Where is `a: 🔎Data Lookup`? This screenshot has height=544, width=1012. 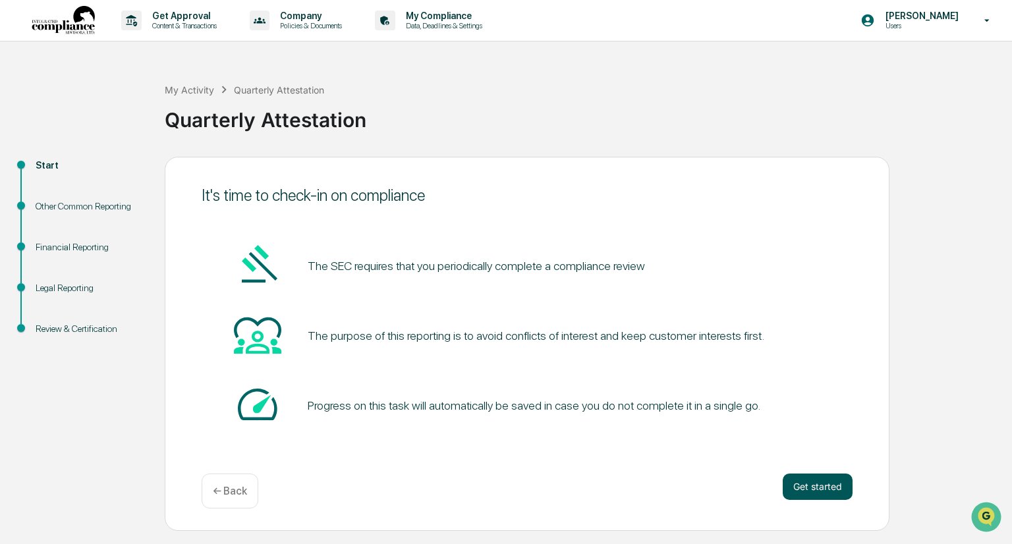
a: 🔎Data Lookup is located at coordinates (48, 198).